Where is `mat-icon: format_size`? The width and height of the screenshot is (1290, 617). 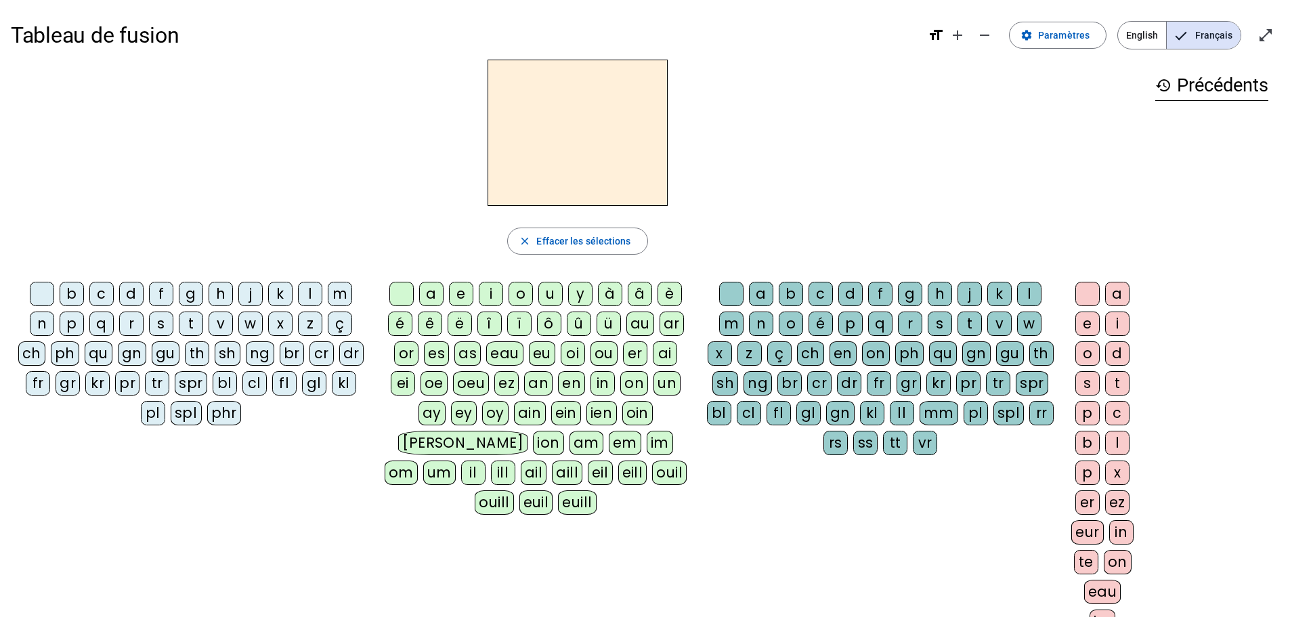 mat-icon: format_size is located at coordinates (936, 35).